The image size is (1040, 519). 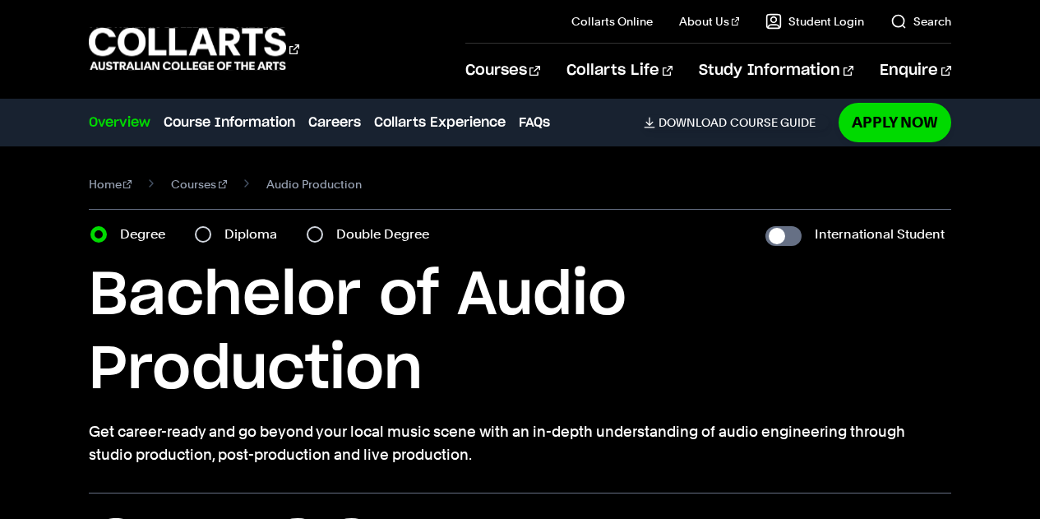 What do you see at coordinates (612, 21) in the screenshot?
I see `a: Collarts Online` at bounding box center [612, 21].